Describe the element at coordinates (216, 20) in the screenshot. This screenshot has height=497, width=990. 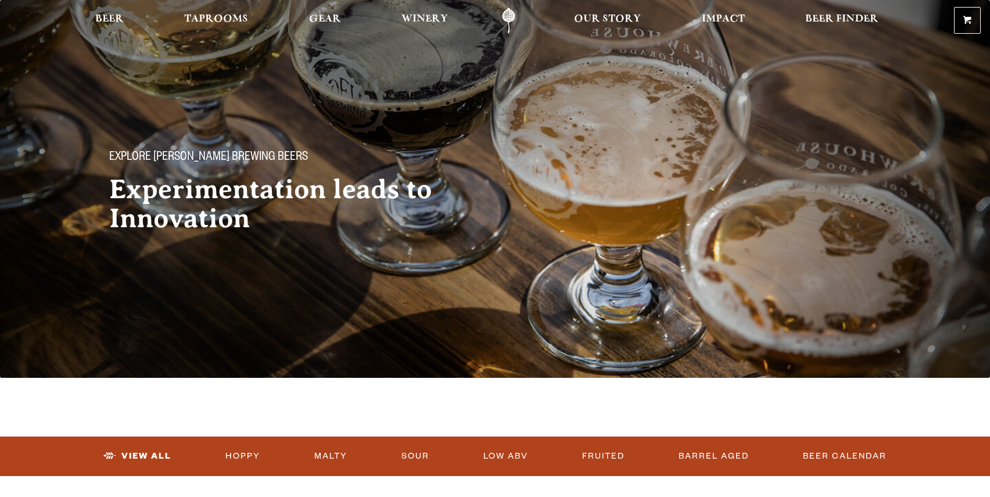
I see `a: Taprooms` at that location.